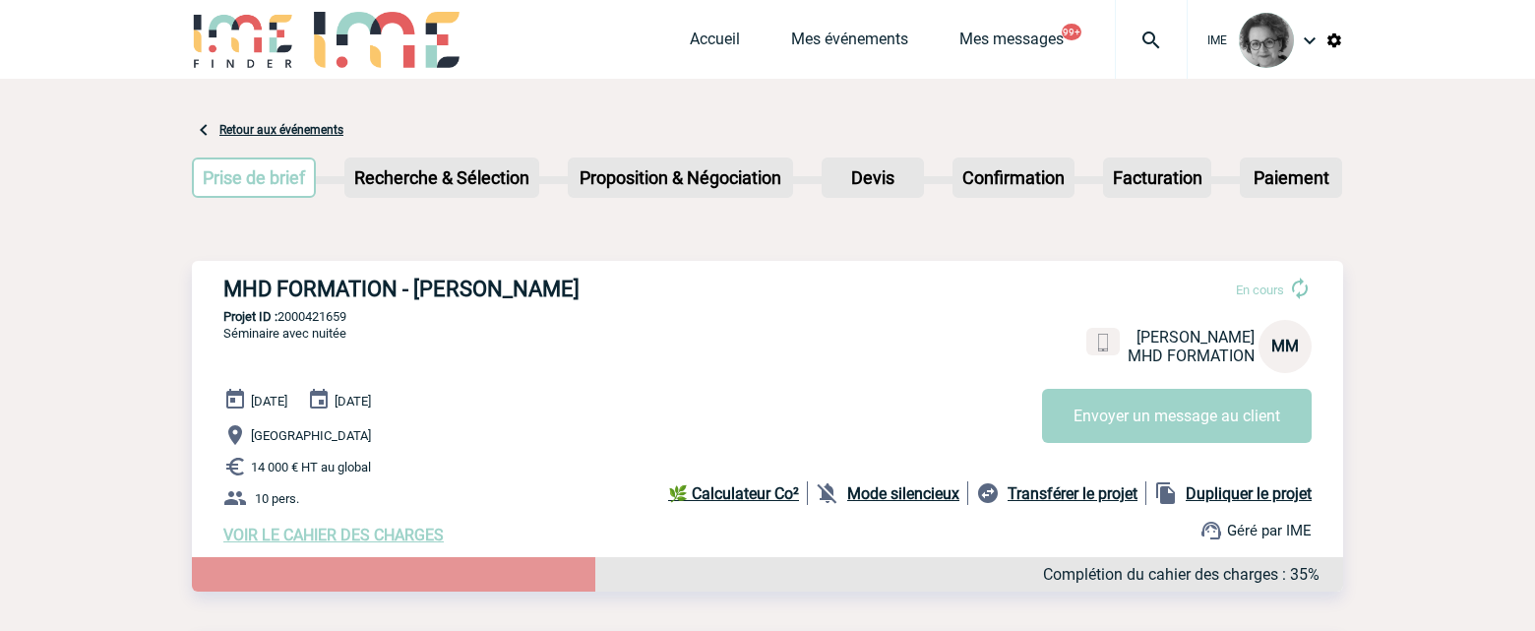 The image size is (1535, 631). What do you see at coordinates (1013, 177) in the screenshot?
I see `p: Confirmation` at bounding box center [1013, 177].